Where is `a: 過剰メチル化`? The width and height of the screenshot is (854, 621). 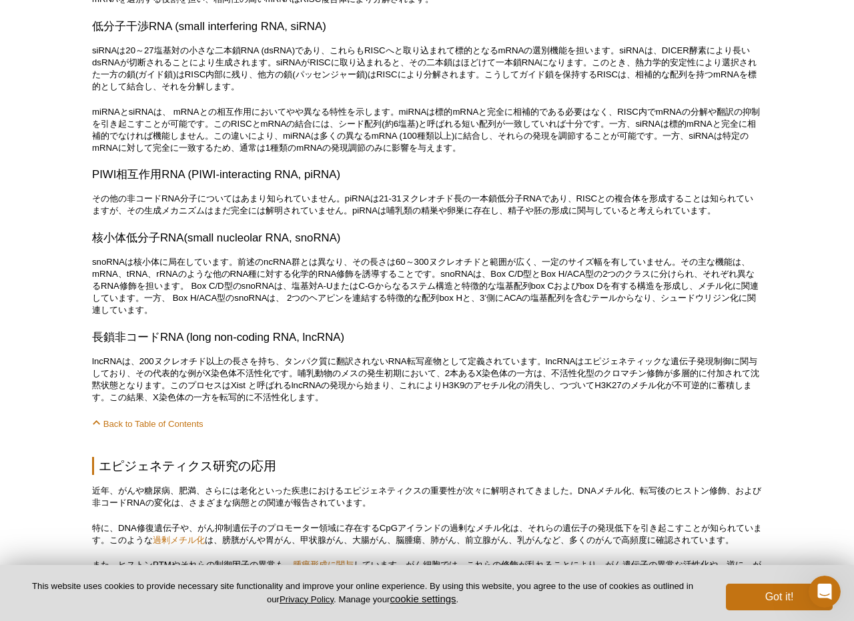 a: 過剰メチル化 is located at coordinates (179, 540).